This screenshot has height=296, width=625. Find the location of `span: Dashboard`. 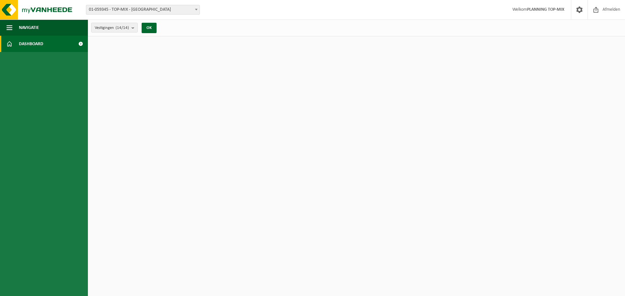

span: Dashboard is located at coordinates (31, 44).